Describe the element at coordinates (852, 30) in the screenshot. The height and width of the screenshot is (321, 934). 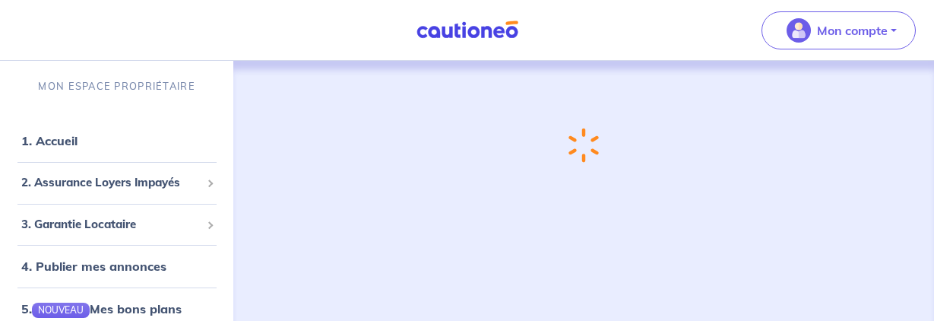
I see `p: Mon compte` at that location.